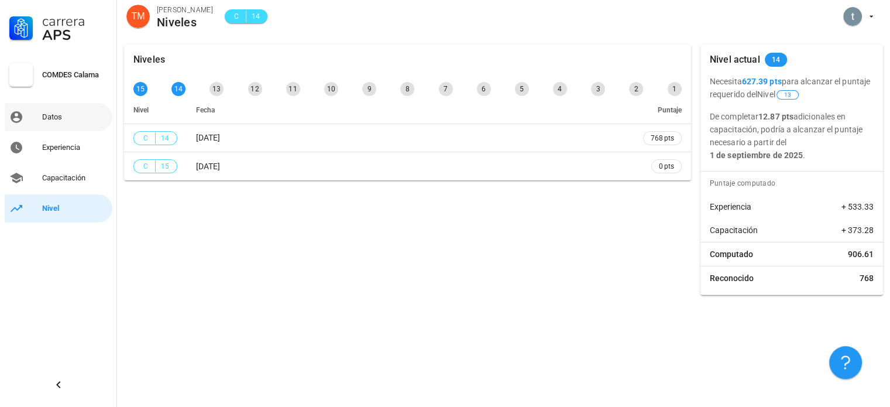 This screenshot has height=407, width=890. What do you see at coordinates (560, 89) in the screenshot?
I see `div: 4` at bounding box center [560, 89].